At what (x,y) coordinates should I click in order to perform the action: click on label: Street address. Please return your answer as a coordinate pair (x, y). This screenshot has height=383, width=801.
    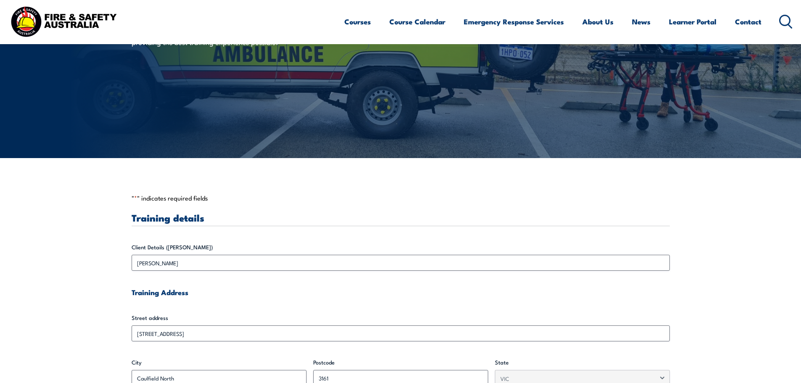
    Looking at the image, I should click on (401, 318).